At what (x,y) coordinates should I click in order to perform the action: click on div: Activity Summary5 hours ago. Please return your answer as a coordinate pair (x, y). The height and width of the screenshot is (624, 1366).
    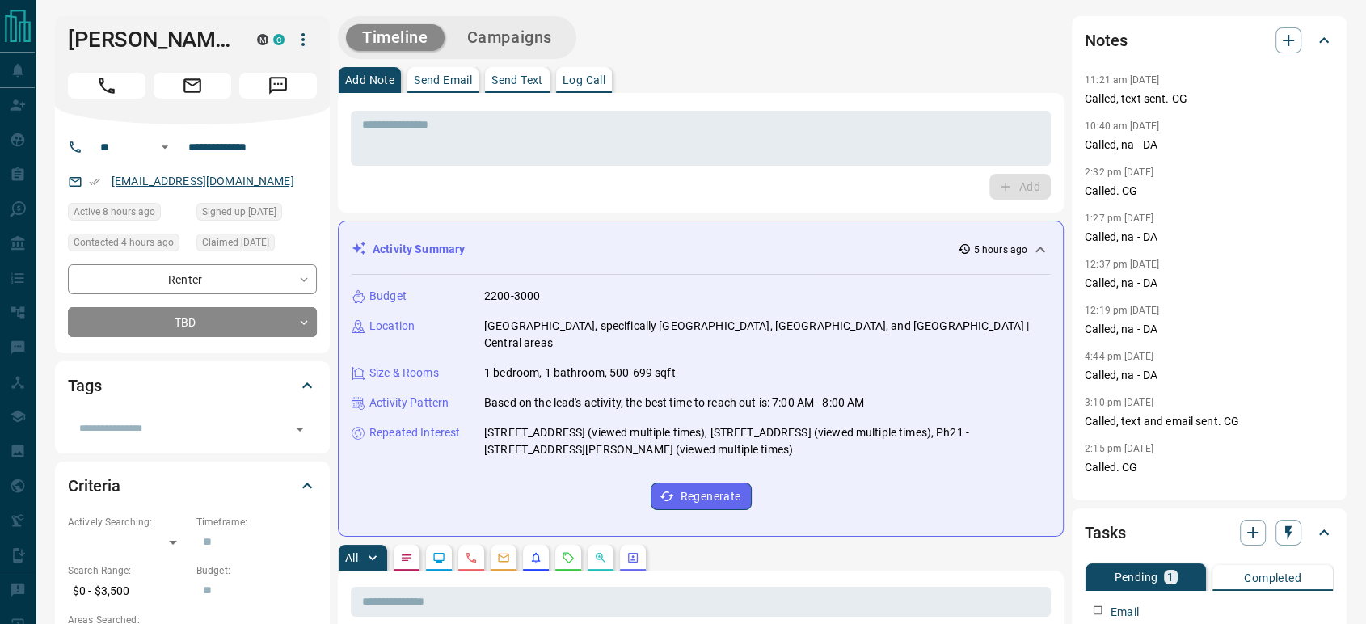
    Looking at the image, I should click on (701, 249).